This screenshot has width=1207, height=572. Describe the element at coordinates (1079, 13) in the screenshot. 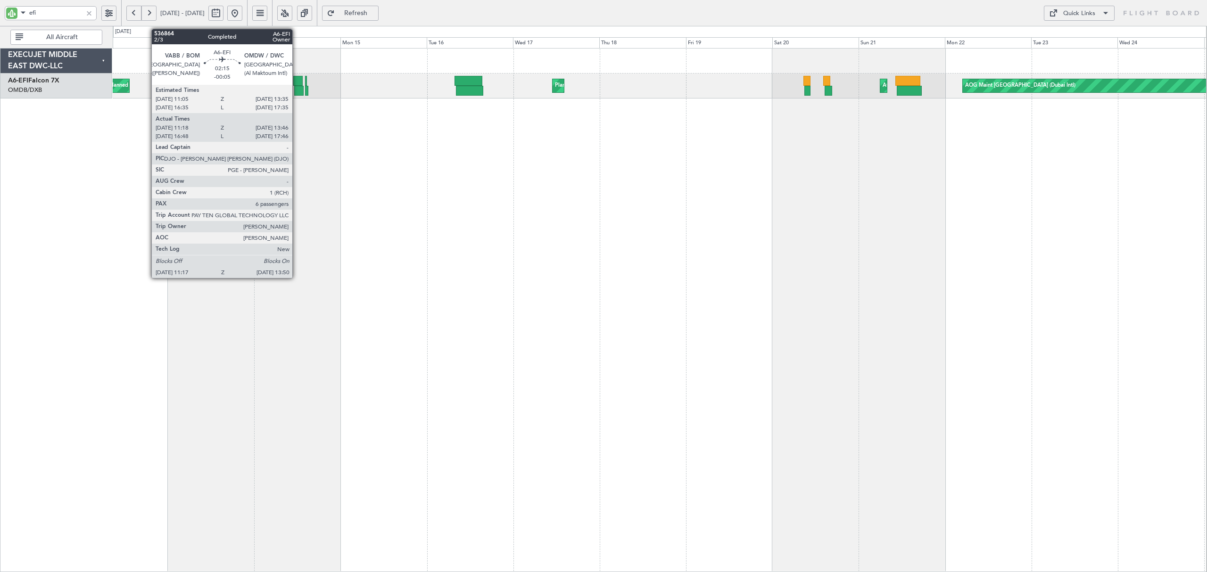

I see `button: Quick Links` at that location.